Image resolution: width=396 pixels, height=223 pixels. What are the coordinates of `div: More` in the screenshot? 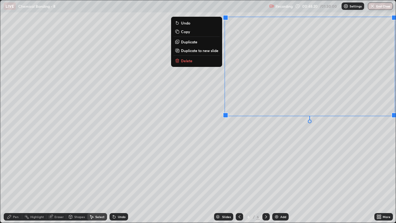 It's located at (386, 216).